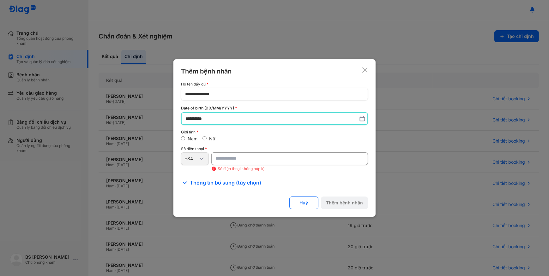 Image resolution: width=549 pixels, height=276 pixels. I want to click on div: +84, so click(191, 159).